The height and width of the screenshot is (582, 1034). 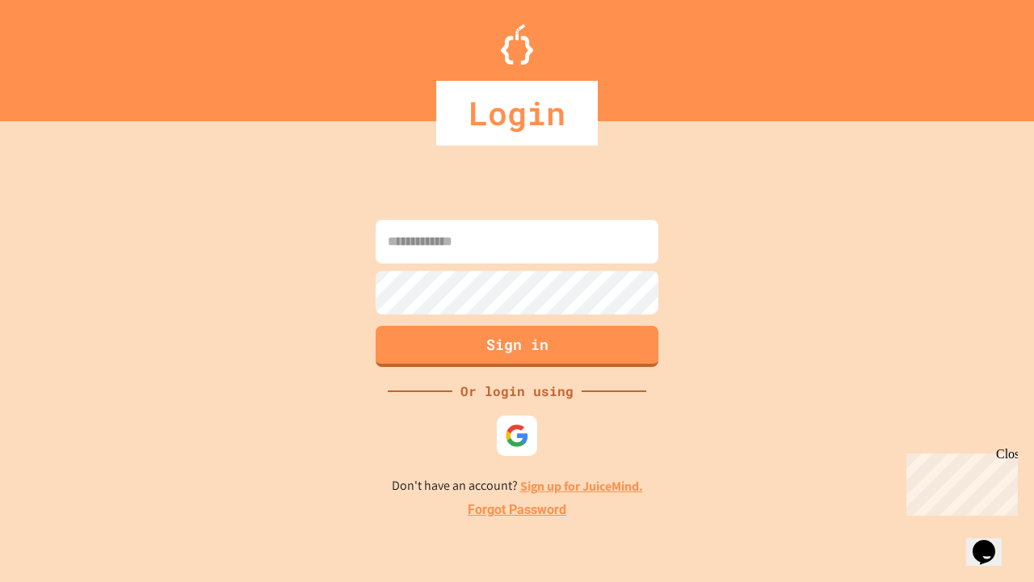 I want to click on img: Logo.svg, so click(x=517, y=44).